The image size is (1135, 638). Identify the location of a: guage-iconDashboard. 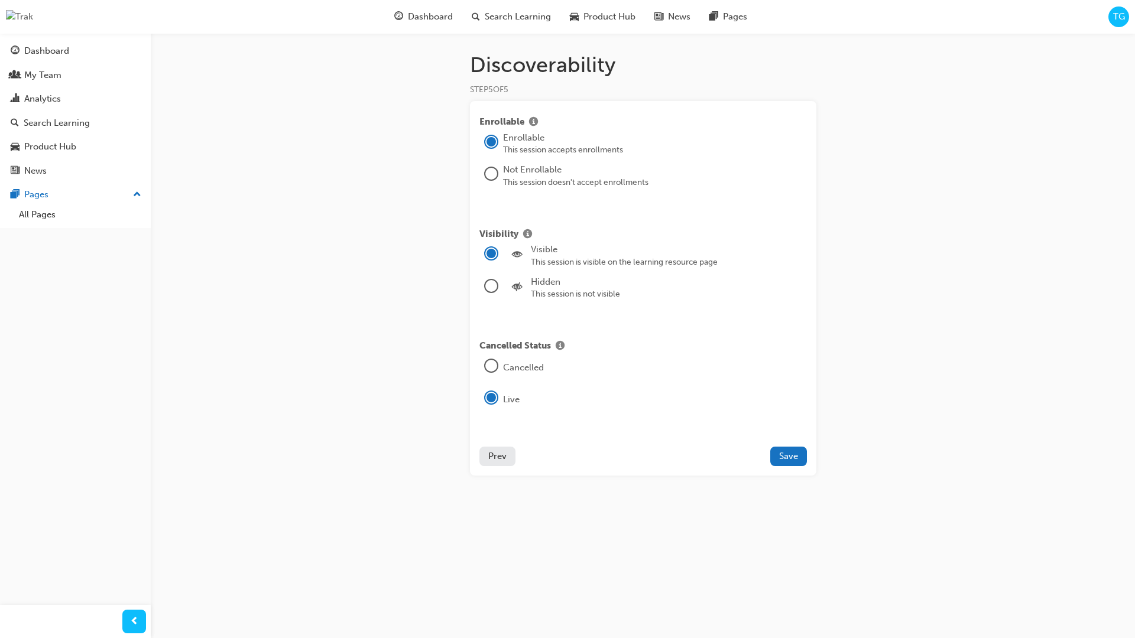
(423, 17).